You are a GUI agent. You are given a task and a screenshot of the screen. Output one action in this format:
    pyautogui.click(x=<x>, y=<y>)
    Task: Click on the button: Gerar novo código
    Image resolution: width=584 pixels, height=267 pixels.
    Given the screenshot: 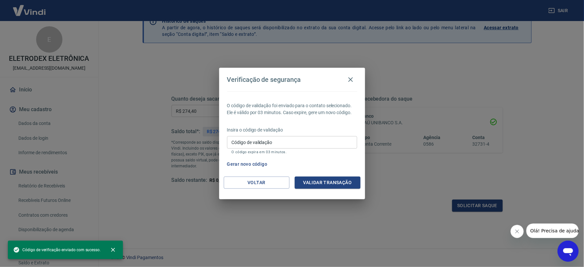 What is the action you would take?
    pyautogui.click(x=247, y=164)
    